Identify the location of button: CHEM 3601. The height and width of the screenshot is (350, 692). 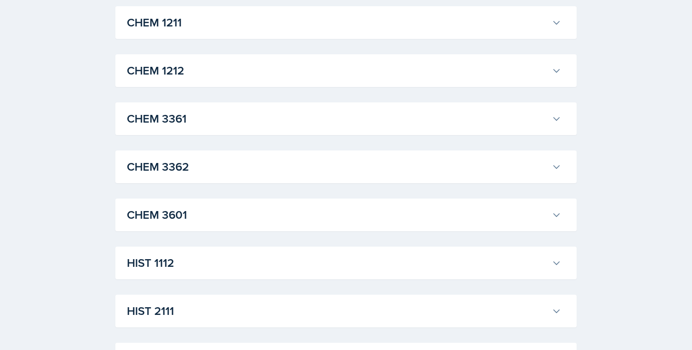
(344, 215).